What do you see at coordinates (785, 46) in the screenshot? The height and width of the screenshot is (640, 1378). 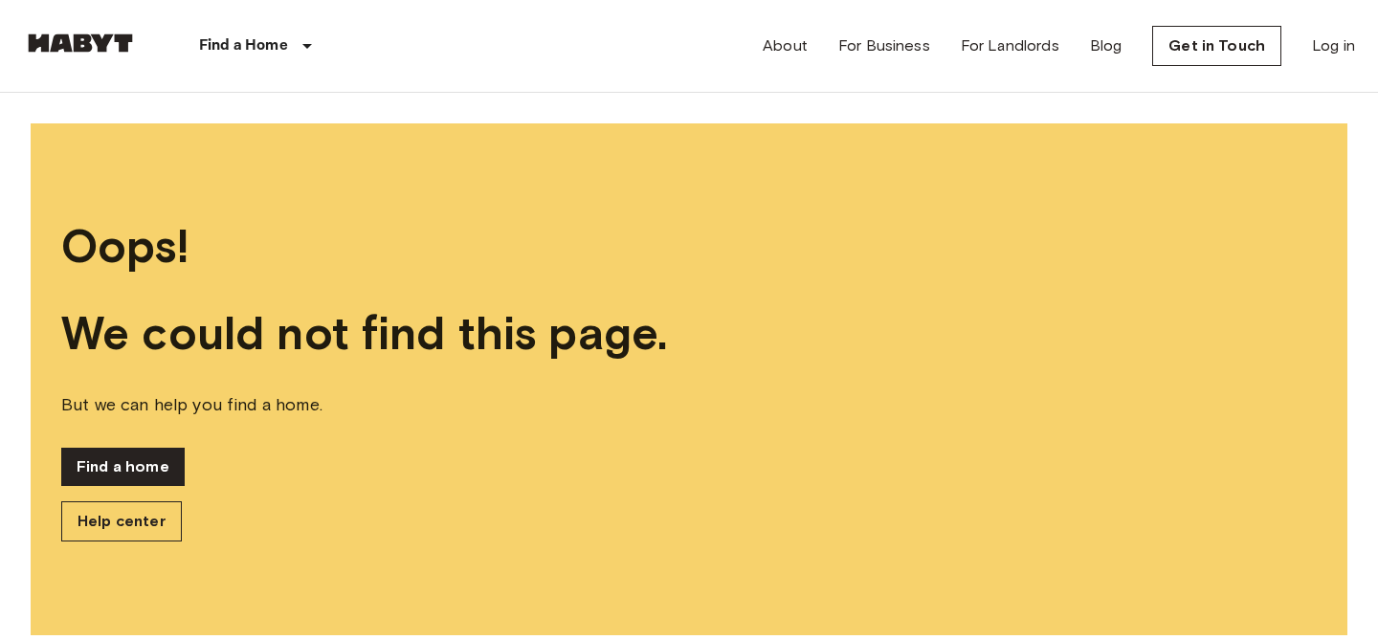 I see `a: About` at bounding box center [785, 46].